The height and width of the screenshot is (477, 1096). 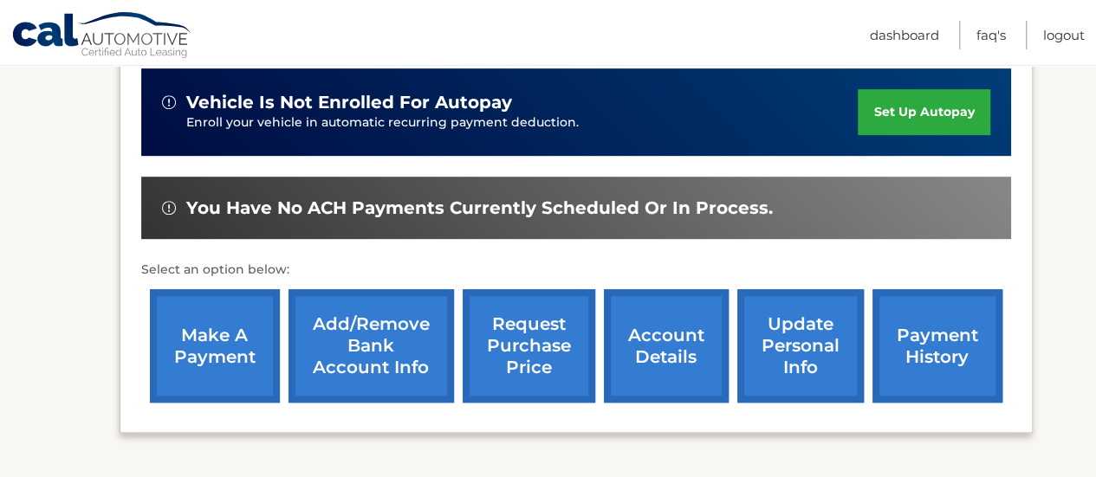 I want to click on a: Dashboard, so click(x=904, y=35).